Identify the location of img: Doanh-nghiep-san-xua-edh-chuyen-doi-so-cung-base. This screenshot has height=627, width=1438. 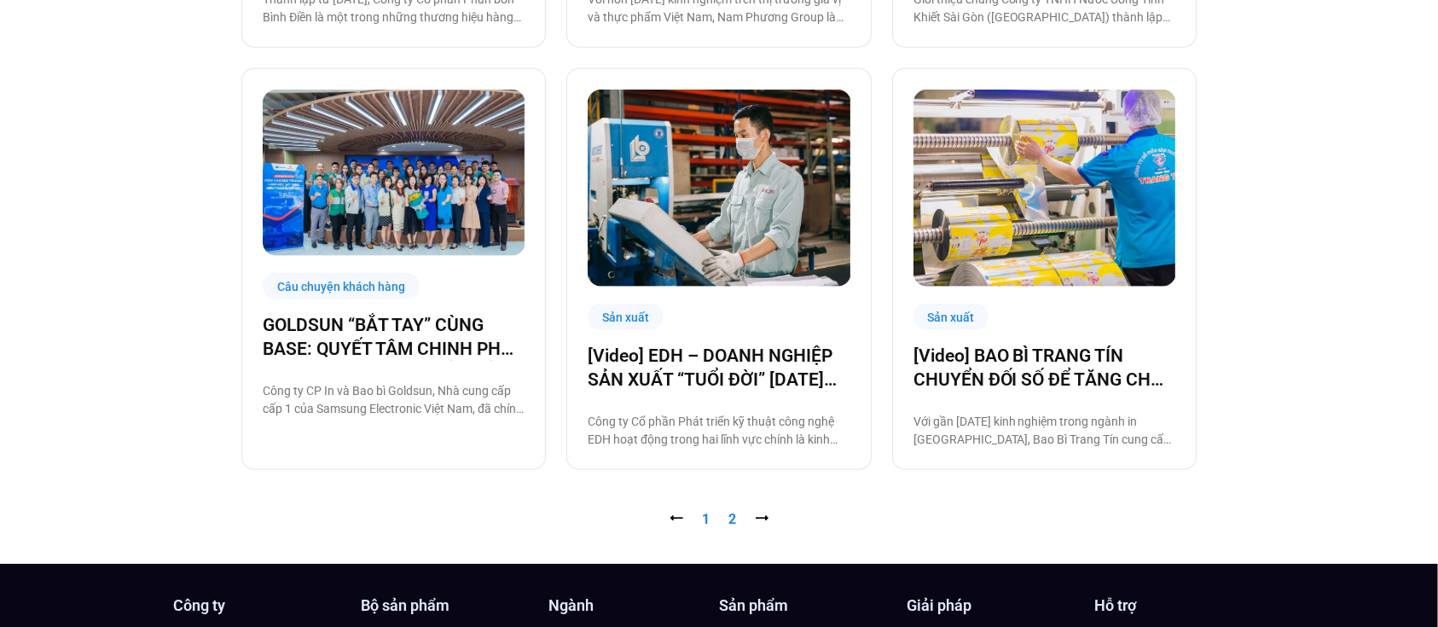
(719, 188).